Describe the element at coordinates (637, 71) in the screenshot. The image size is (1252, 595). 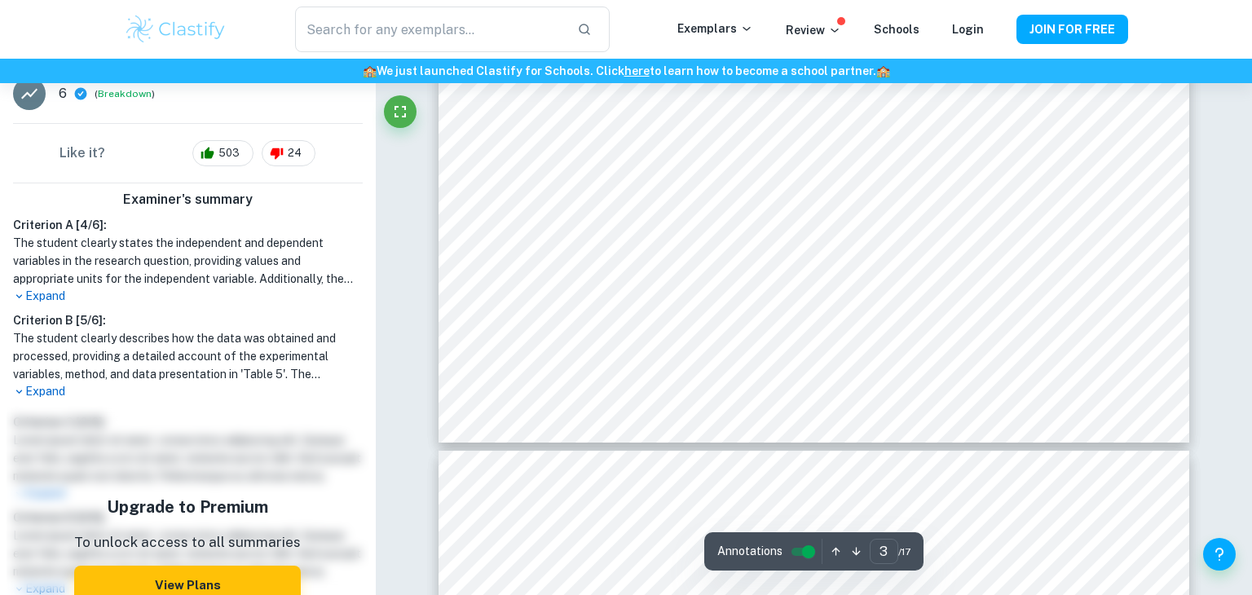
I see `a: here` at that location.